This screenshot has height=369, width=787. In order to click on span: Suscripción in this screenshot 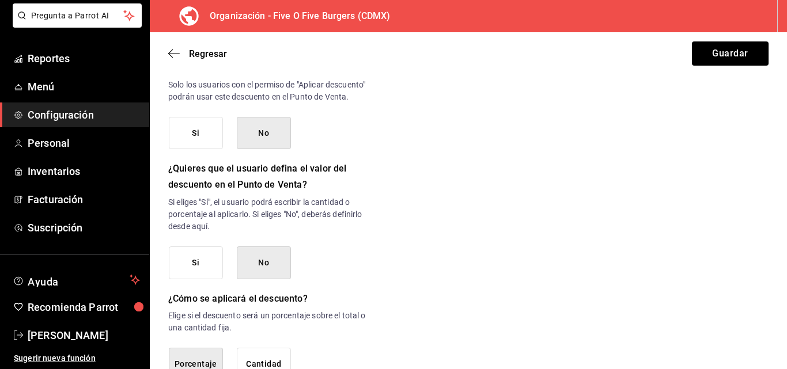, I will do `click(84, 228)`.